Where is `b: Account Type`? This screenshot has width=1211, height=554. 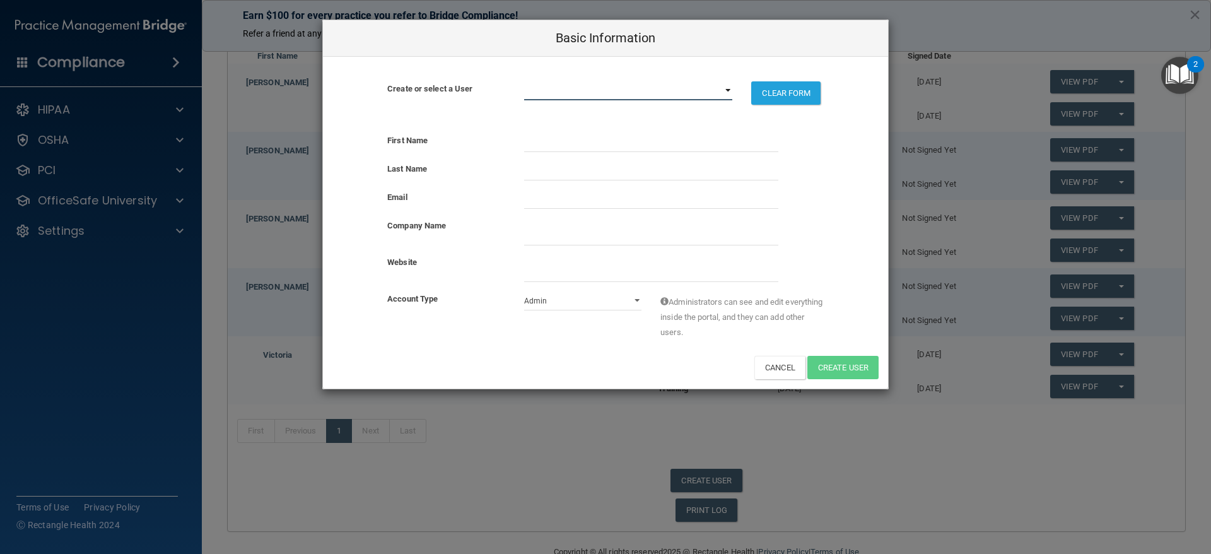
b: Account Type is located at coordinates (412, 298).